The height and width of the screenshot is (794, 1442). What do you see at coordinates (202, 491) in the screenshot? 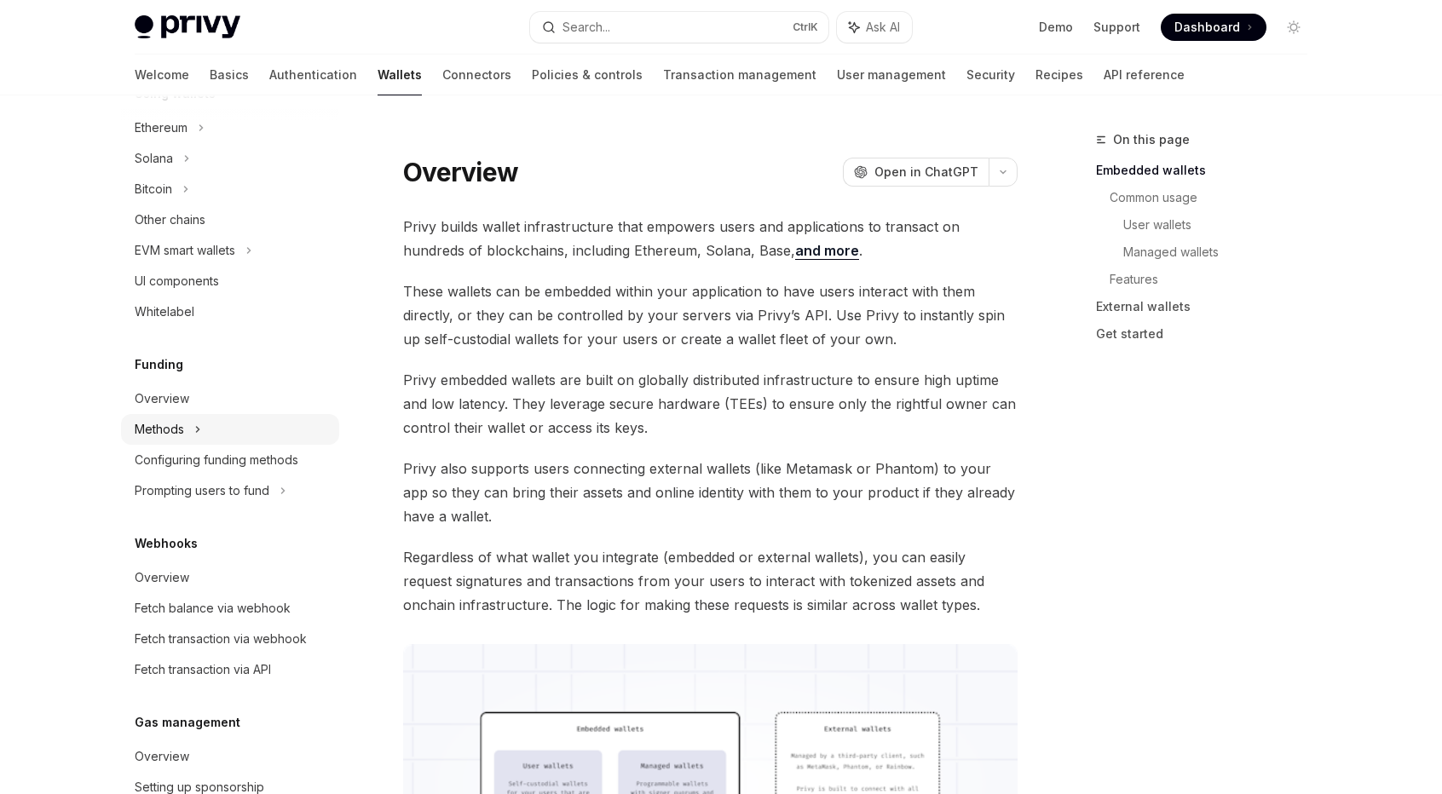
I see `div: Prompting users to fund` at bounding box center [202, 491].